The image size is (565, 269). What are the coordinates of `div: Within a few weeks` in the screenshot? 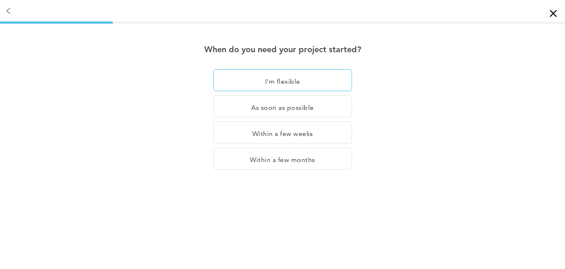 It's located at (283, 132).